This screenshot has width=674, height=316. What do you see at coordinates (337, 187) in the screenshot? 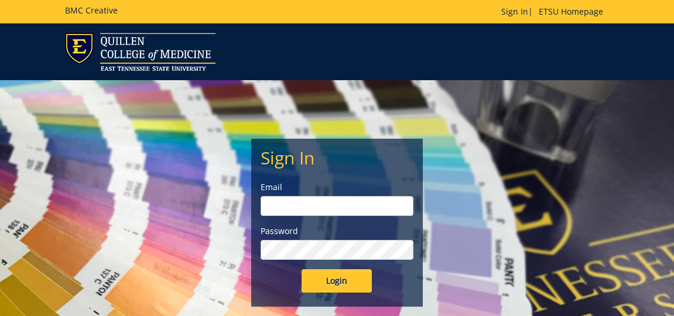
I see `label: Email` at bounding box center [337, 187].